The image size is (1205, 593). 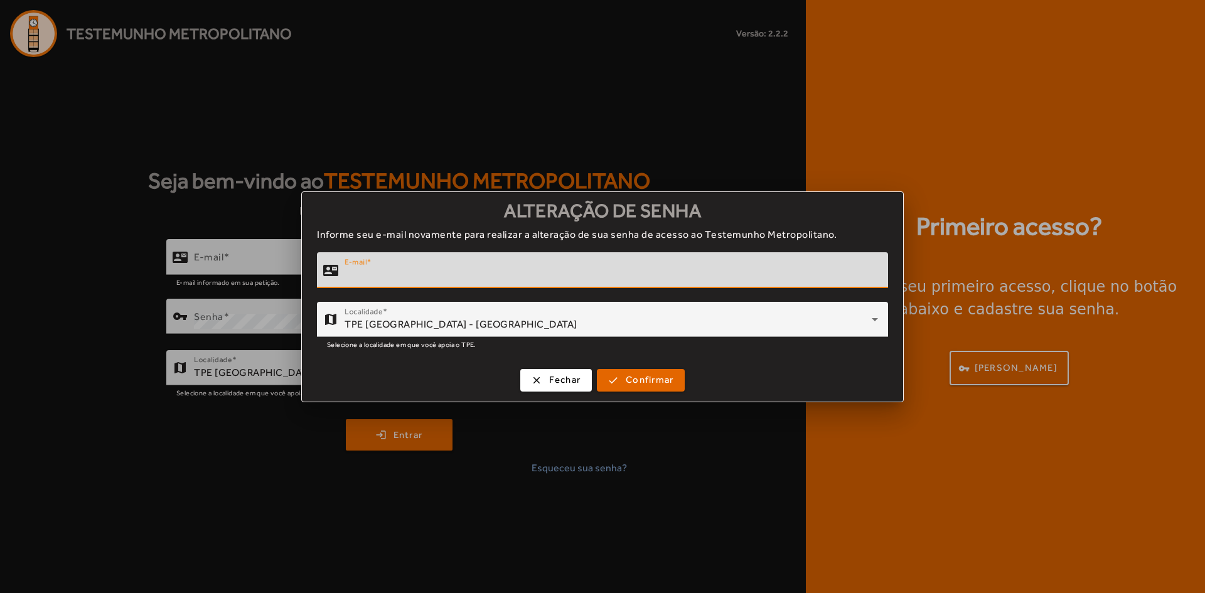 I want to click on mat-icon: map, so click(x=331, y=319).